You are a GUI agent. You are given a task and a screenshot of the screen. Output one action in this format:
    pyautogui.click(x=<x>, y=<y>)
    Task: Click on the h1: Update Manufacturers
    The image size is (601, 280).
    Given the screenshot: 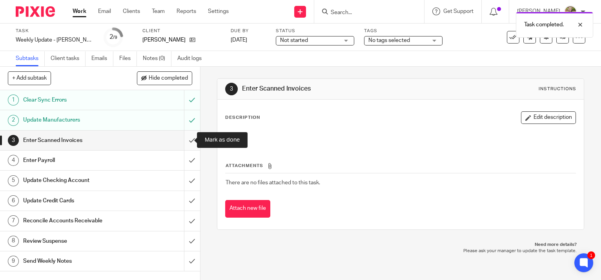 What is the action you would take?
    pyautogui.click(x=74, y=120)
    